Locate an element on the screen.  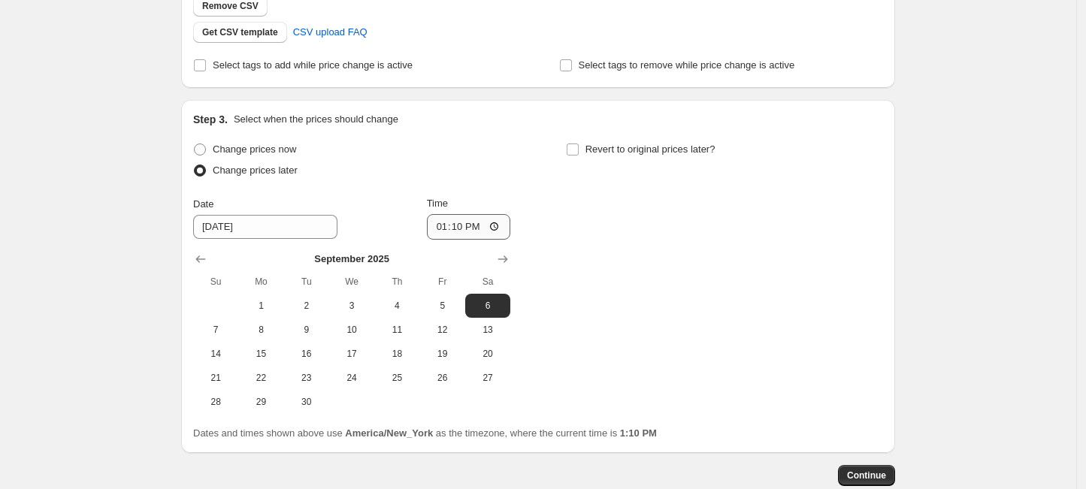
span: 3 is located at coordinates (352, 306).